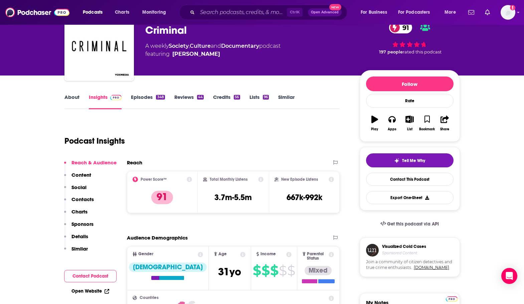  Describe the element at coordinates (160, 97) in the screenshot. I see `div: 348` at that location.